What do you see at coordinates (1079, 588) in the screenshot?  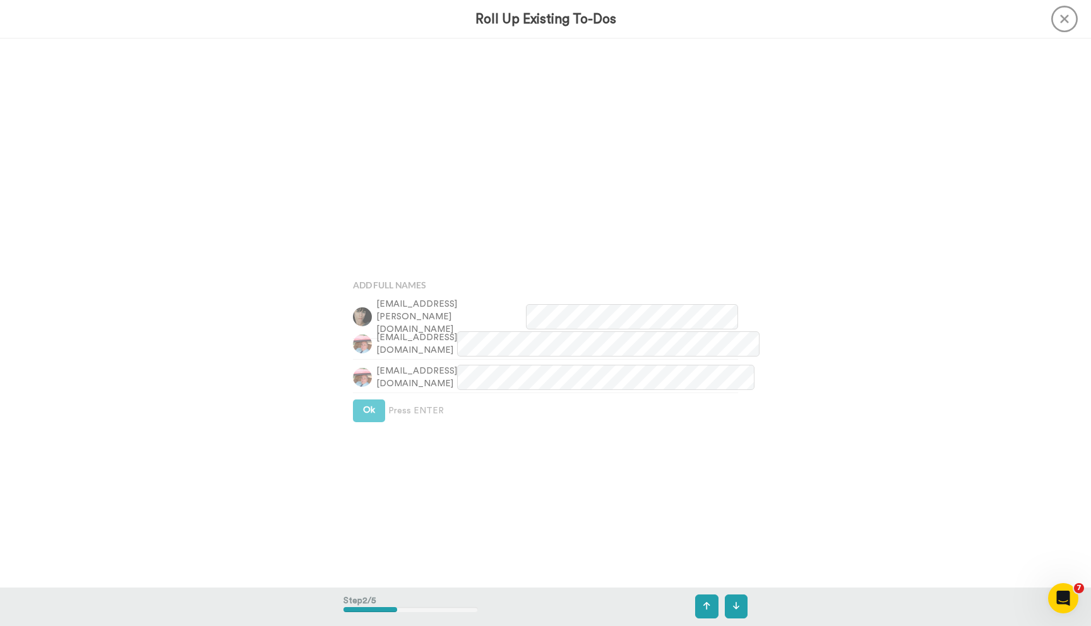 I see `span: 7` at bounding box center [1079, 588].